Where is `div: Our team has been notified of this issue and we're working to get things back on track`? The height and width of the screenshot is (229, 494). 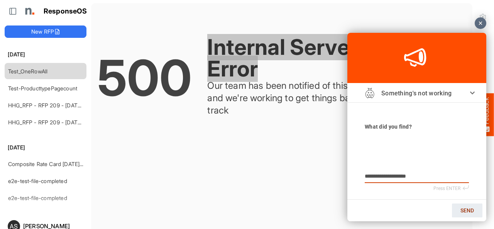 div: Our team has been notified of this issue and we're working to get things back on track is located at coordinates (290, 98).